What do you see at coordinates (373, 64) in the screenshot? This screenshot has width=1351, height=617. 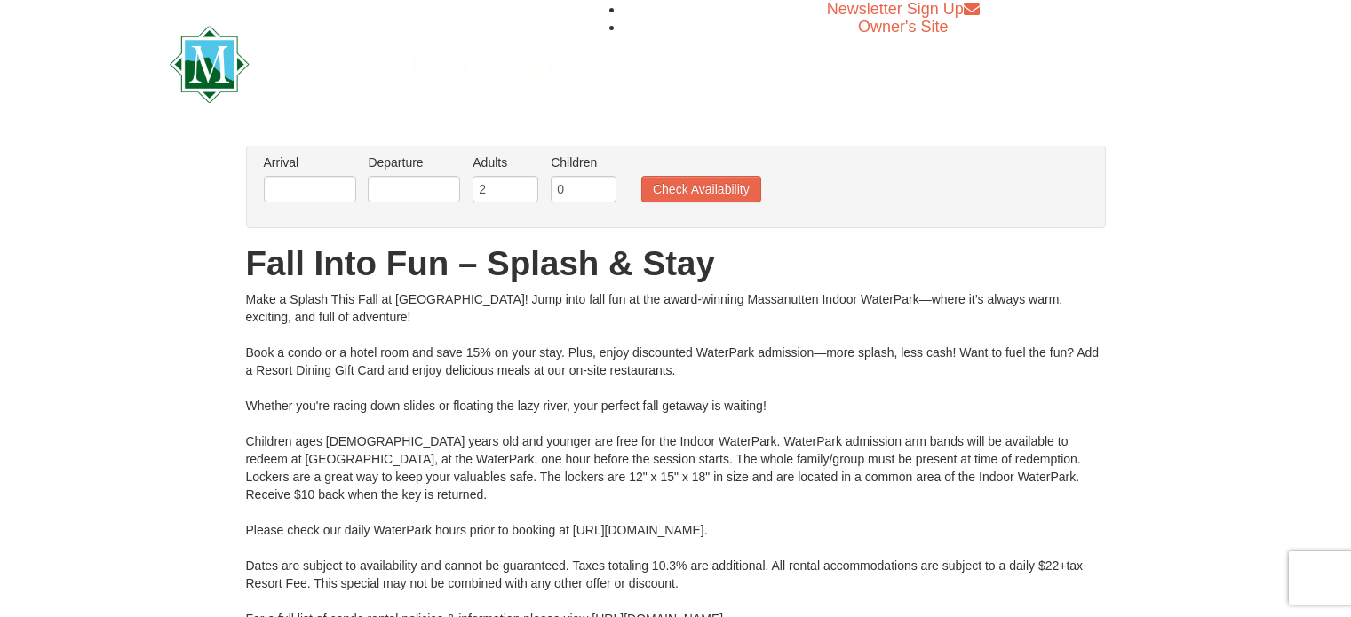 I see `img: Massanutten Resort Logo` at bounding box center [373, 64].